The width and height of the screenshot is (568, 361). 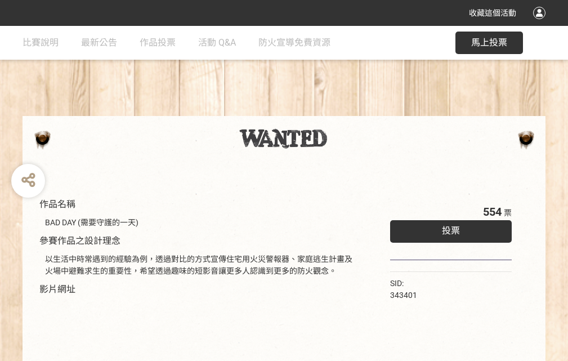 I want to click on span: 馬上投票, so click(x=489, y=42).